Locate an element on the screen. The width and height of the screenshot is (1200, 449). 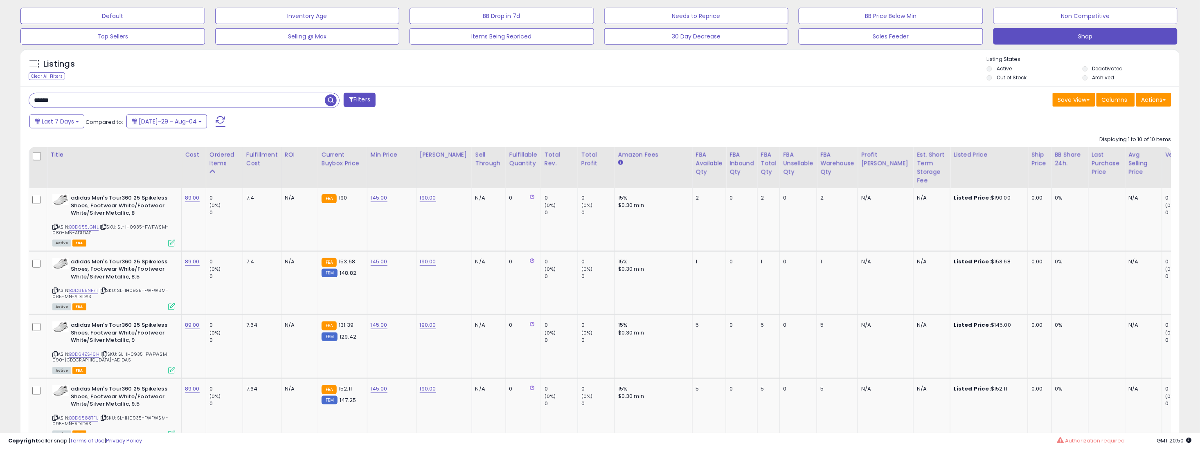
div: Est. Short Term Storage Fee is located at coordinates (932, 168).